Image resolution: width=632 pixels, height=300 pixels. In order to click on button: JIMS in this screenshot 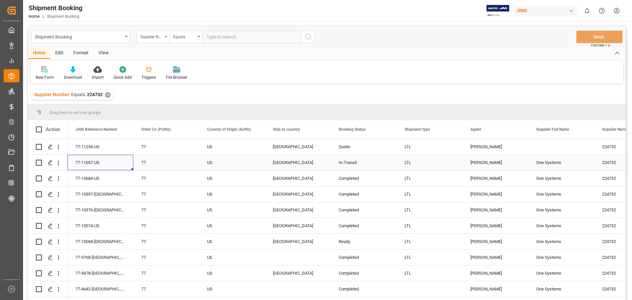, I will do `click(547, 11)`.